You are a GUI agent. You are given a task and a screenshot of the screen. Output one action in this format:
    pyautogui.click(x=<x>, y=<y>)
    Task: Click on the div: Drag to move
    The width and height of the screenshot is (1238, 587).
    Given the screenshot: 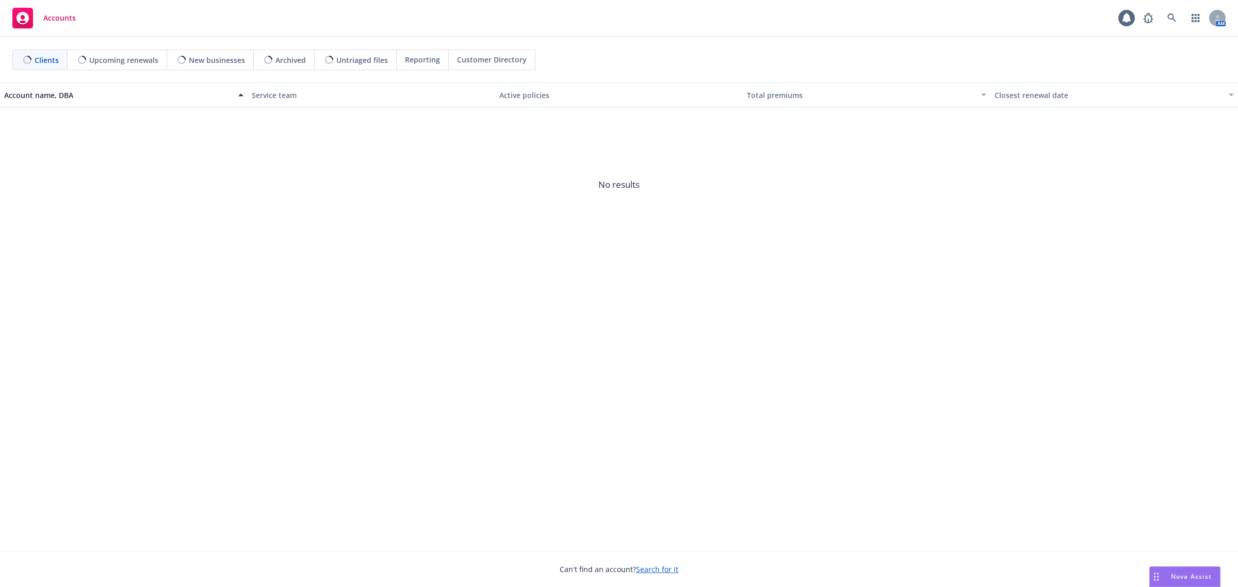 What is the action you would take?
    pyautogui.click(x=1156, y=577)
    